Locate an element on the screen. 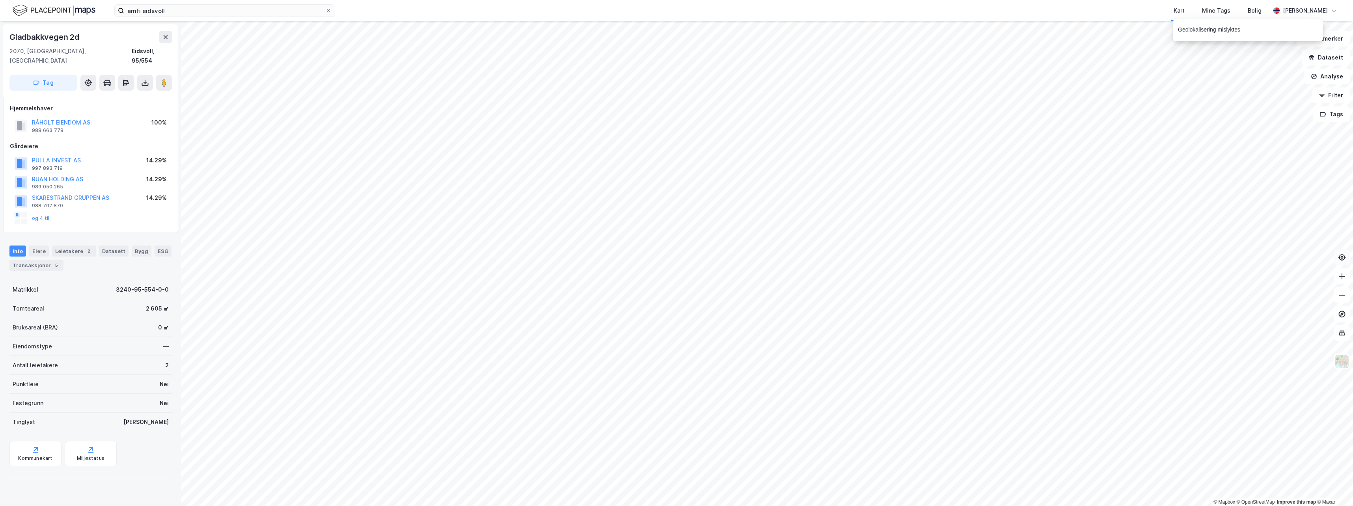 This screenshot has width=1353, height=506. a: OpenStreetMap is located at coordinates (1255, 502).